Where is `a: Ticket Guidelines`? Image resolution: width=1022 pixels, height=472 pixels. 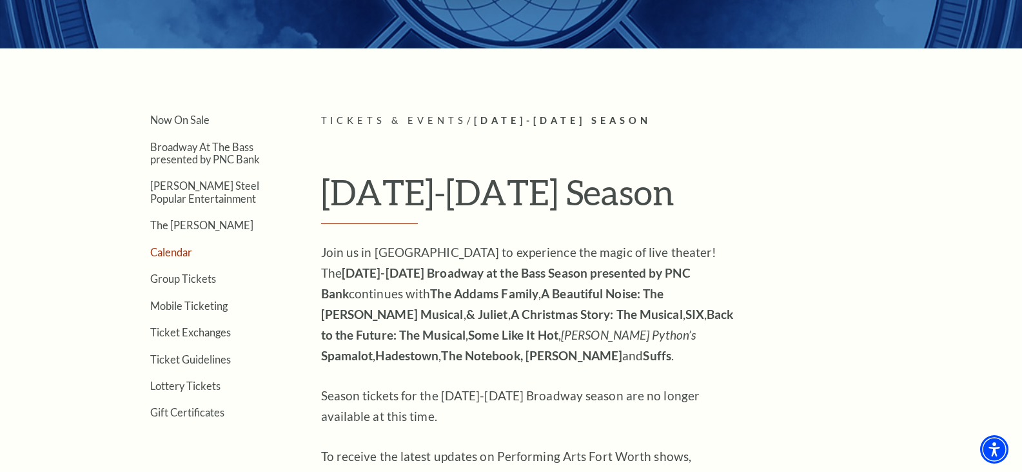 a: Ticket Guidelines is located at coordinates (190, 359).